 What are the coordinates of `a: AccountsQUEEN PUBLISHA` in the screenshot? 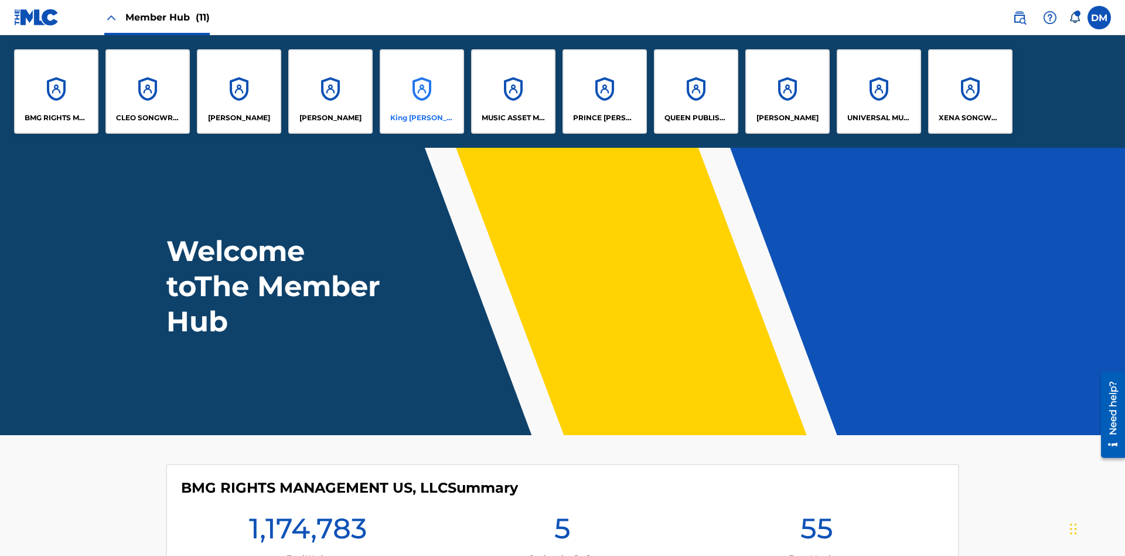 It's located at (696, 91).